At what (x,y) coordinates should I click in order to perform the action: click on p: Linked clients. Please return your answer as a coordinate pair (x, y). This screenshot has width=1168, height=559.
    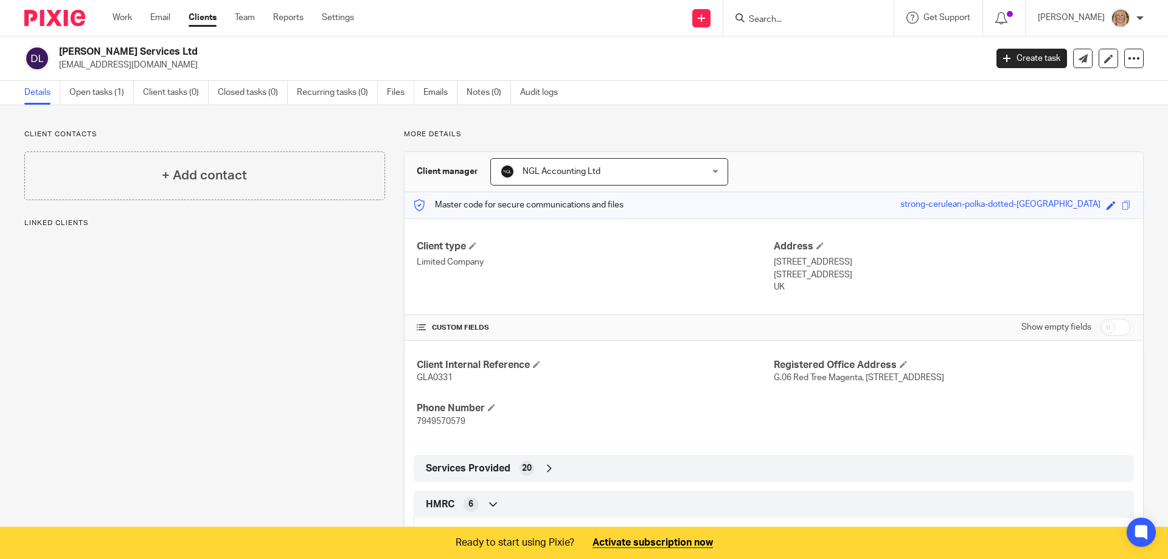
    Looking at the image, I should click on (204, 223).